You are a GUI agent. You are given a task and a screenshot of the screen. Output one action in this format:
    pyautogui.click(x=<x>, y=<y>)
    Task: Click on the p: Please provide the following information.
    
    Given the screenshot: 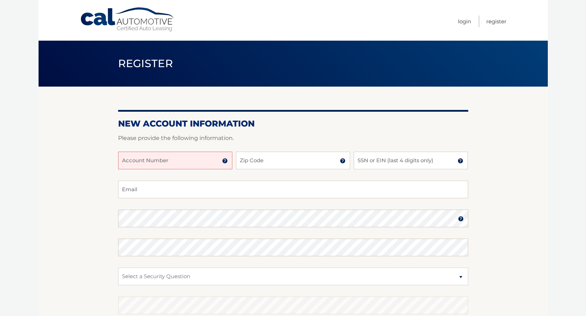 What is the action you would take?
    pyautogui.click(x=293, y=138)
    